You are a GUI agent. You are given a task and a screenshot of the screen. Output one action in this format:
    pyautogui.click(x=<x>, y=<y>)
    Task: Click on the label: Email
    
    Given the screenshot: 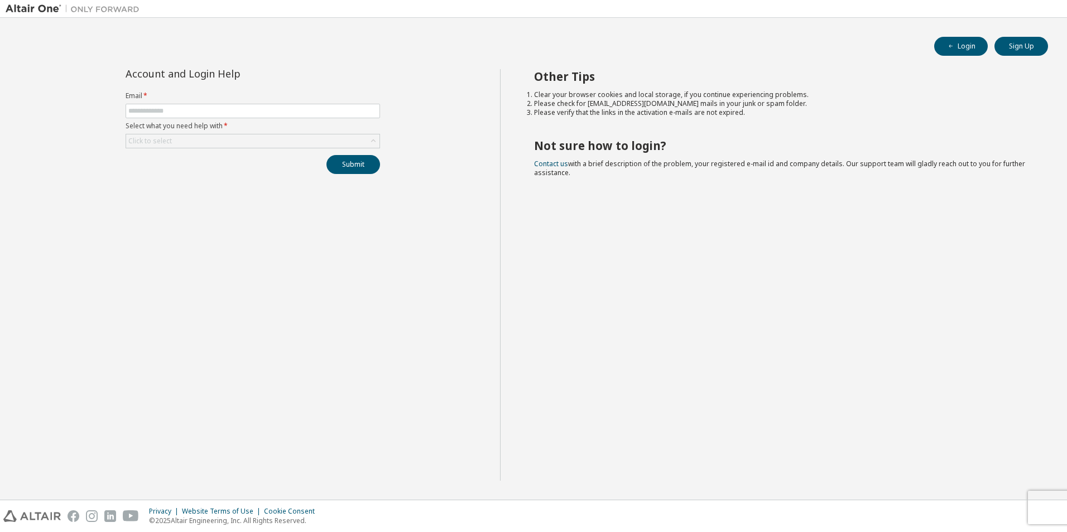 What is the action you would take?
    pyautogui.click(x=253, y=96)
    